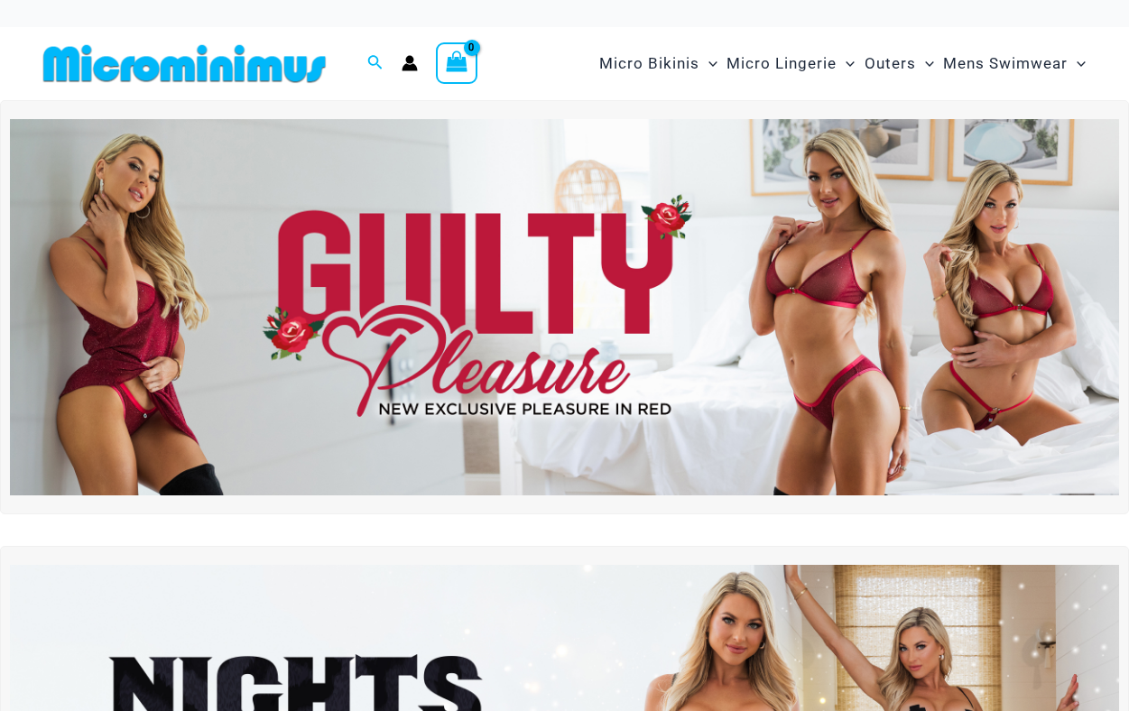 This screenshot has width=1129, height=711. Describe the element at coordinates (410, 63) in the screenshot. I see `a: Account icon link` at that location.